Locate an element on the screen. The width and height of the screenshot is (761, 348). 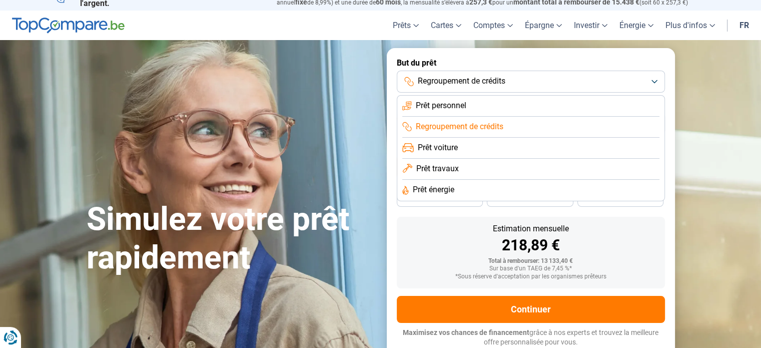
span: Prêt personnel is located at coordinates (441, 106).